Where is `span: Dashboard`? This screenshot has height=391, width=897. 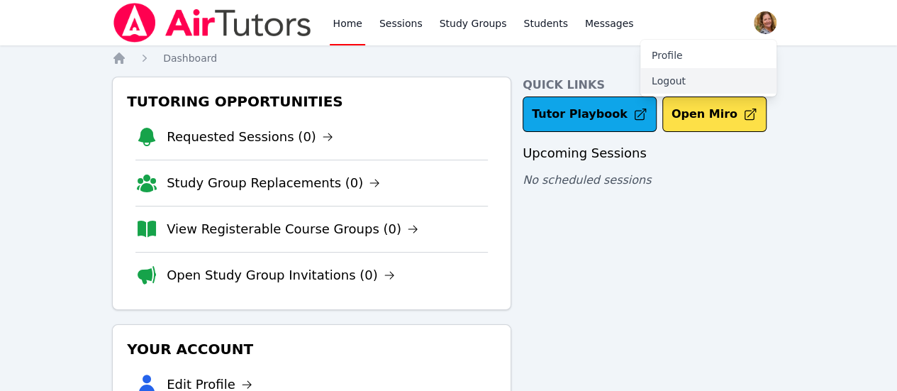
span: Dashboard is located at coordinates (190, 58).